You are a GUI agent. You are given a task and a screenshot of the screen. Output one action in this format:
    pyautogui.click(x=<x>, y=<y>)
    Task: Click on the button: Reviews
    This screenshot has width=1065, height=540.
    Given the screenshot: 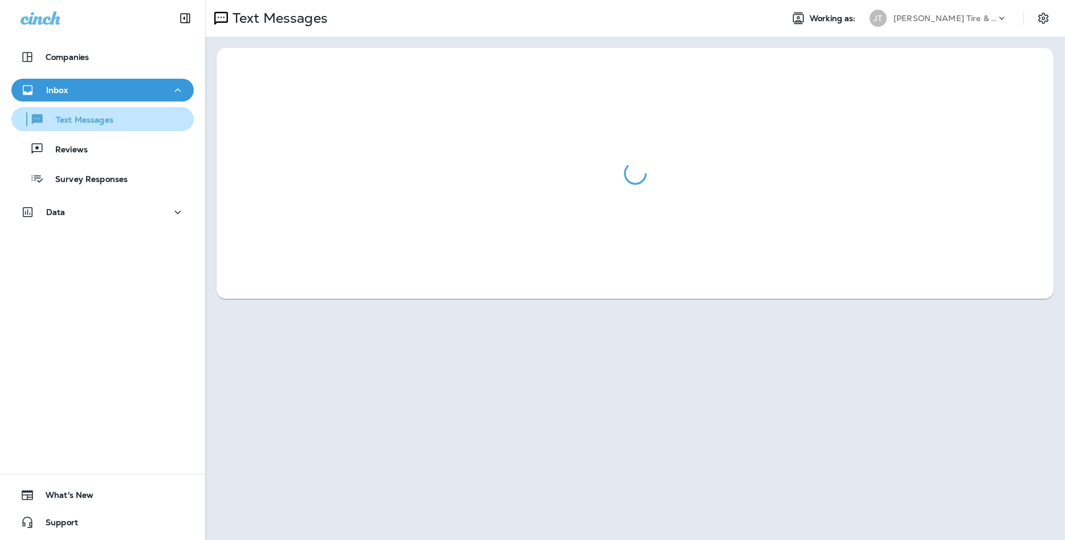 What is the action you would take?
    pyautogui.click(x=103, y=149)
    